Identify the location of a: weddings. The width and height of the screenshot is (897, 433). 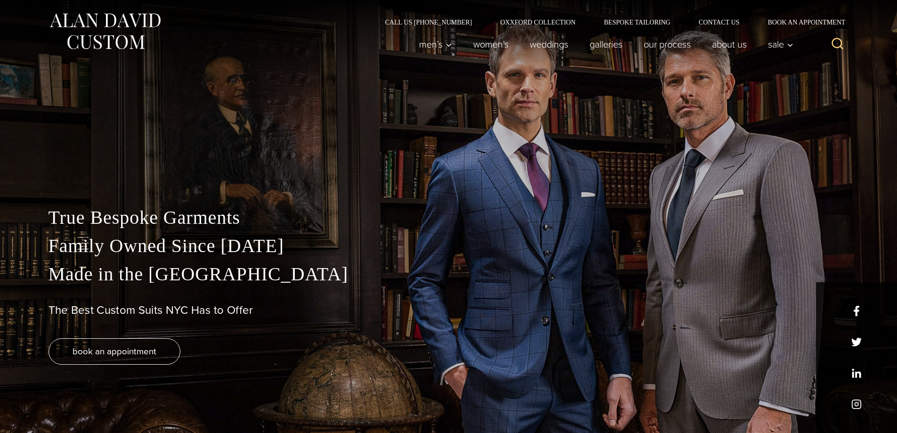
(549, 44).